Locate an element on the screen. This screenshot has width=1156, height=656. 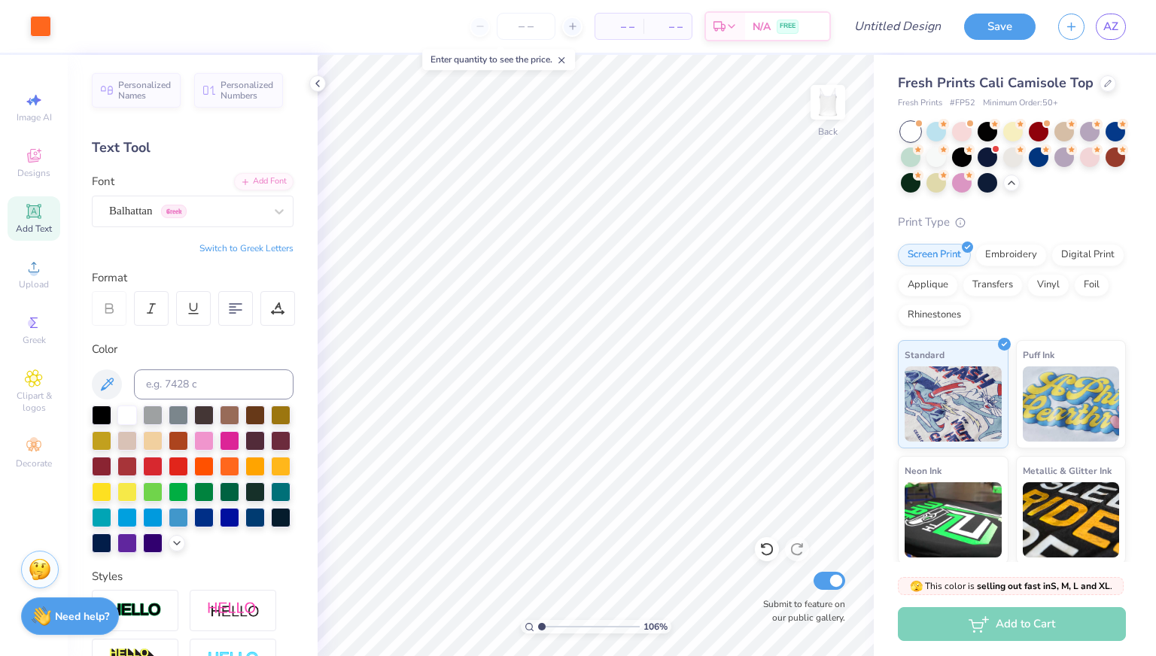
img: Neon Ink is located at coordinates (953, 520).